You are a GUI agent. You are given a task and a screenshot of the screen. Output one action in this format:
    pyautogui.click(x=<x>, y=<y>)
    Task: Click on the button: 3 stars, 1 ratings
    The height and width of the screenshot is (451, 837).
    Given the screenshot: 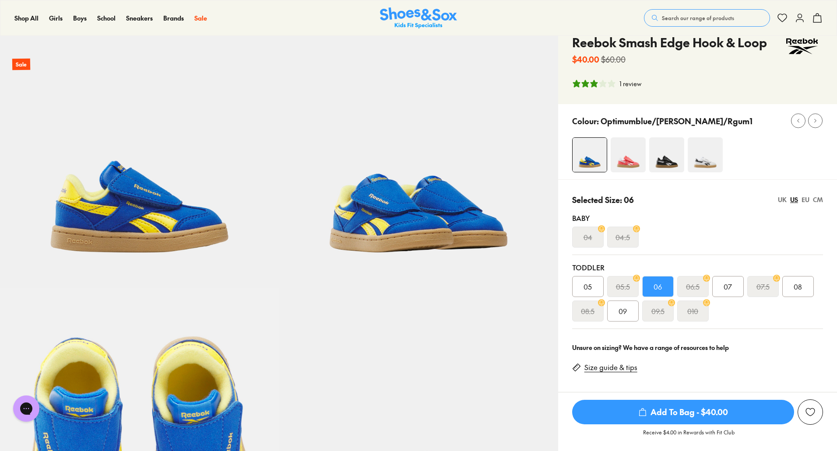 What is the action you would take?
    pyautogui.click(x=606, y=84)
    